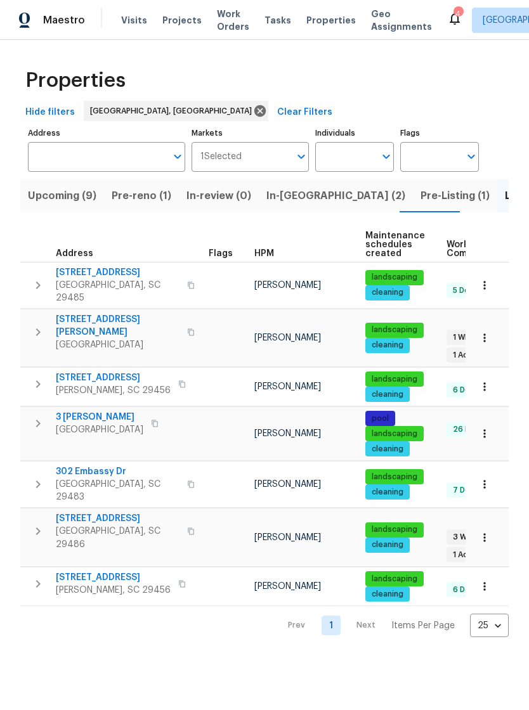  I want to click on label: Address, so click(107, 133).